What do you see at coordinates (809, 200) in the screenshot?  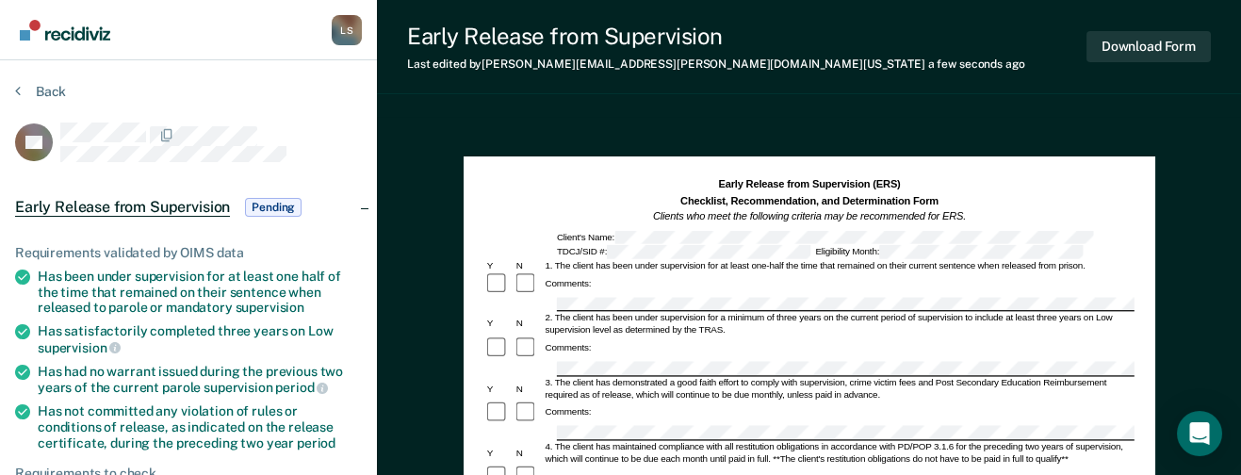 I see `strong: Checklist, Recommendation, and Determination Form` at bounding box center [809, 200].